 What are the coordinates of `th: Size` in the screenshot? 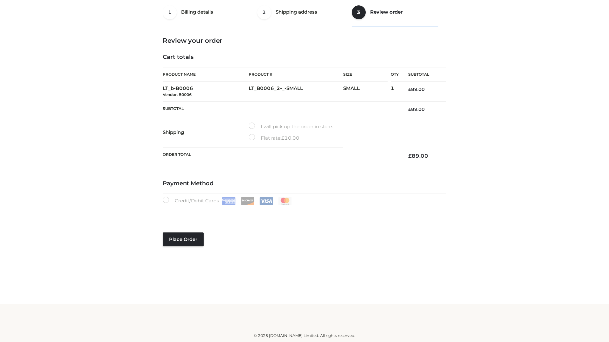 It's located at (365, 74).